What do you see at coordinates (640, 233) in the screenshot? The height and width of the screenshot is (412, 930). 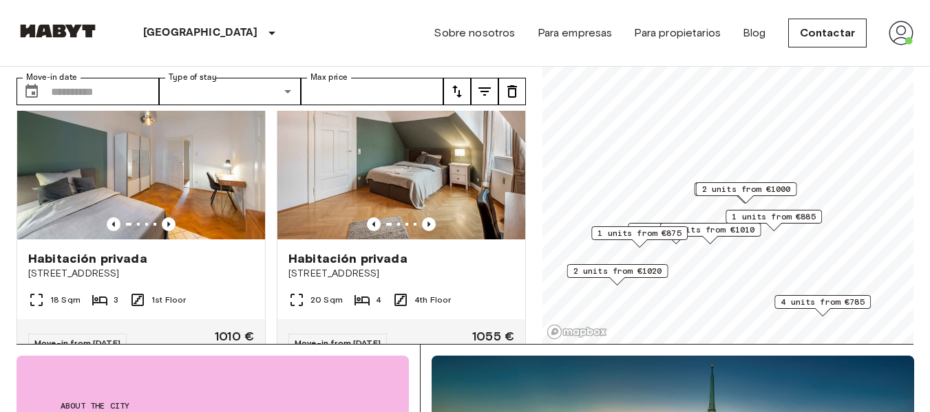 I see `span: 1 units from €875` at bounding box center [640, 233].